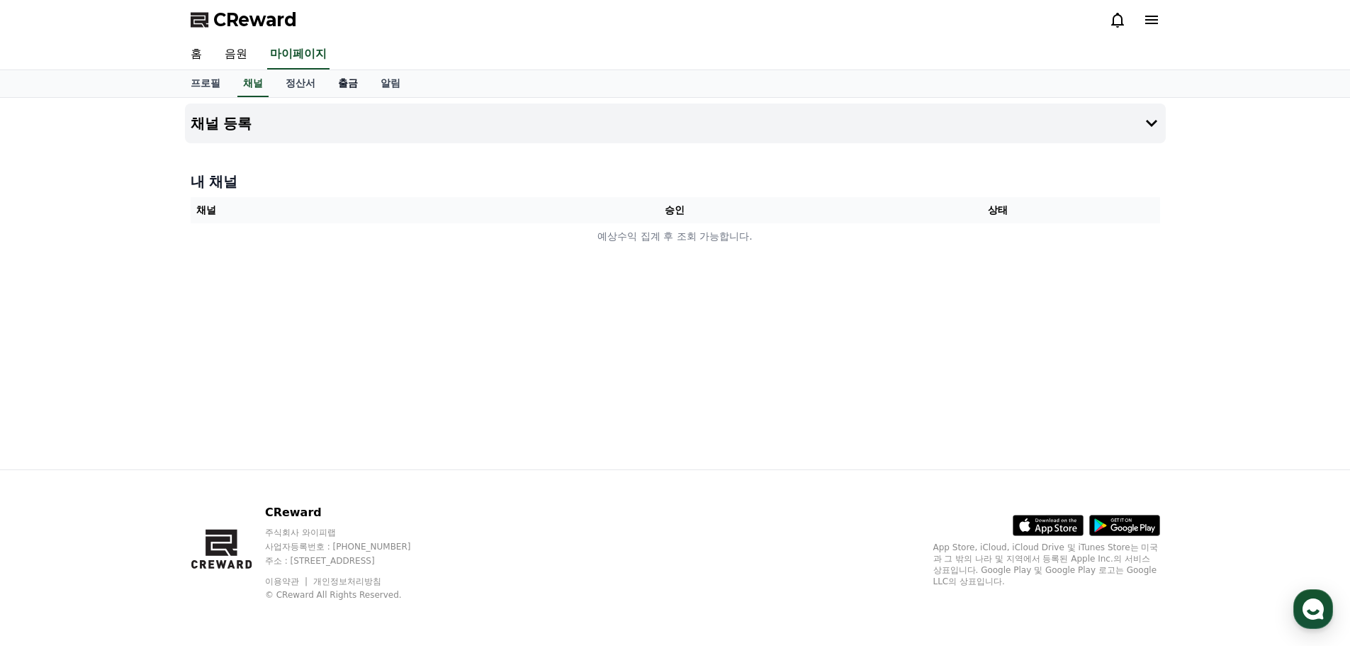  I want to click on span: 설정, so click(228, 476).